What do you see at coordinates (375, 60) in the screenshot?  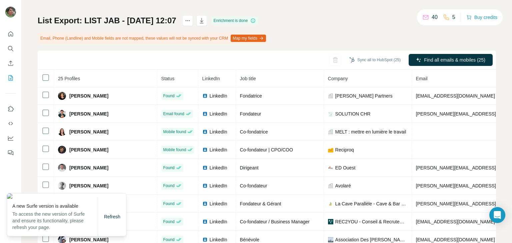 I see `button: Sync all to HubSpot (25)` at bounding box center [375, 60].